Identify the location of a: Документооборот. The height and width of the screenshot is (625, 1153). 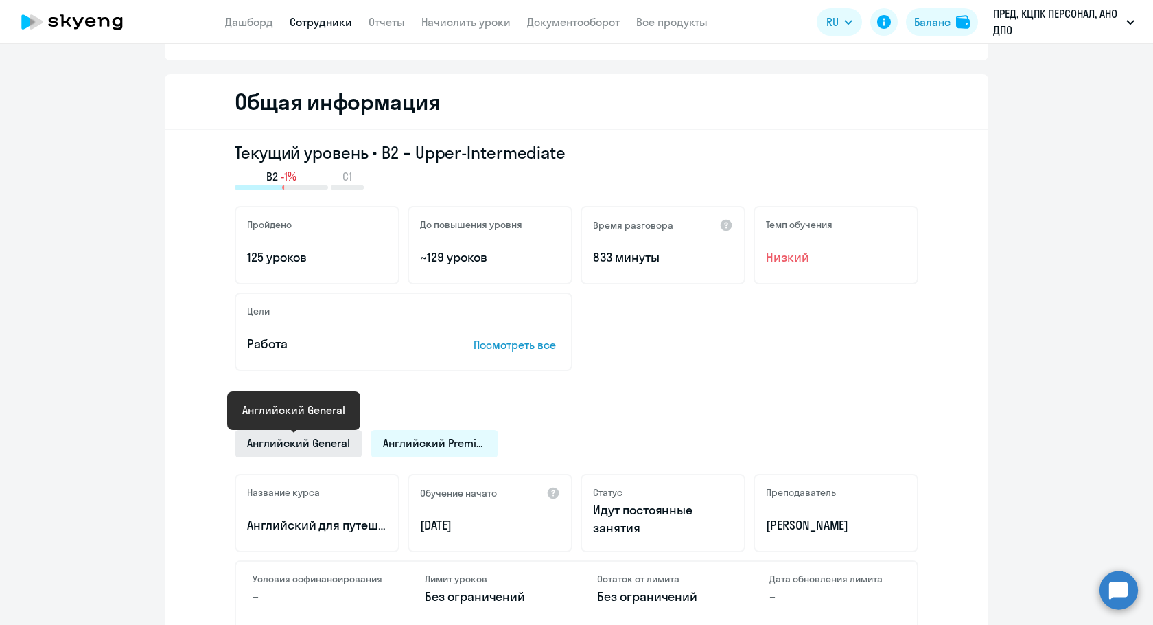
(573, 22).